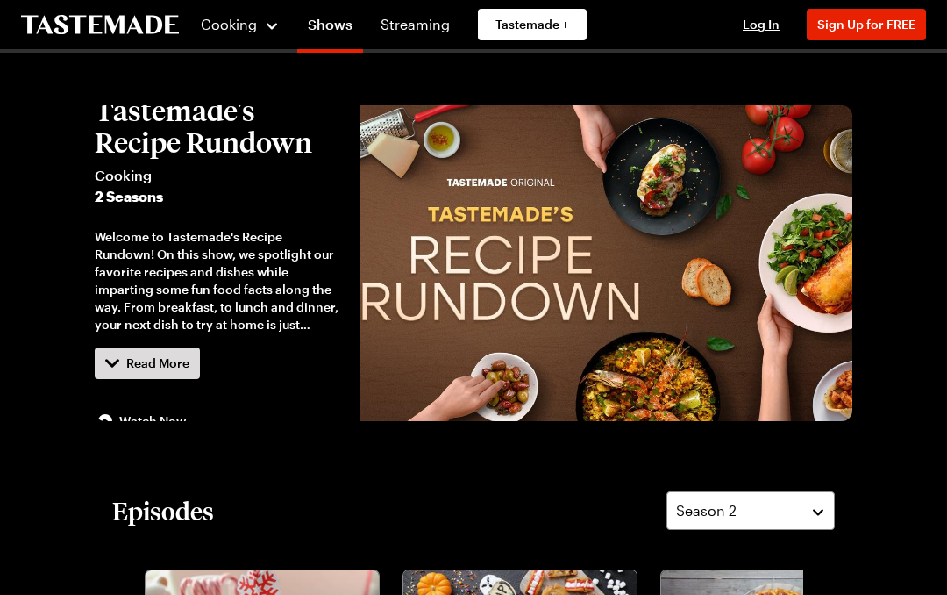 The height and width of the screenshot is (595, 947). I want to click on span: 2 Seasons, so click(218, 196).